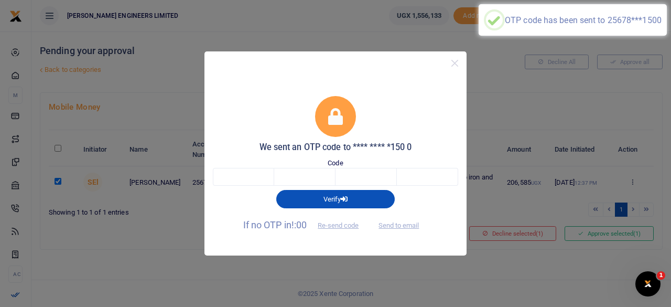  I want to click on span: If no OTP in, so click(306, 224).